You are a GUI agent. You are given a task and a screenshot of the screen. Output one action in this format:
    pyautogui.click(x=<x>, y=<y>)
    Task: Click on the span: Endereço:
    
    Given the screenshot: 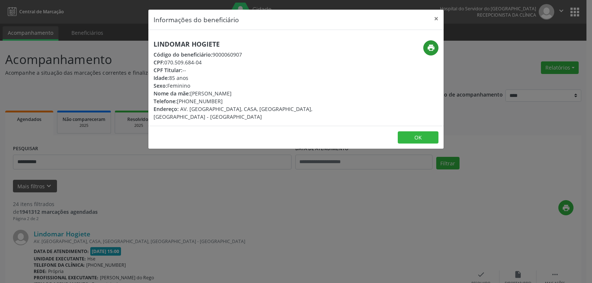 What is the action you would take?
    pyautogui.click(x=166, y=109)
    